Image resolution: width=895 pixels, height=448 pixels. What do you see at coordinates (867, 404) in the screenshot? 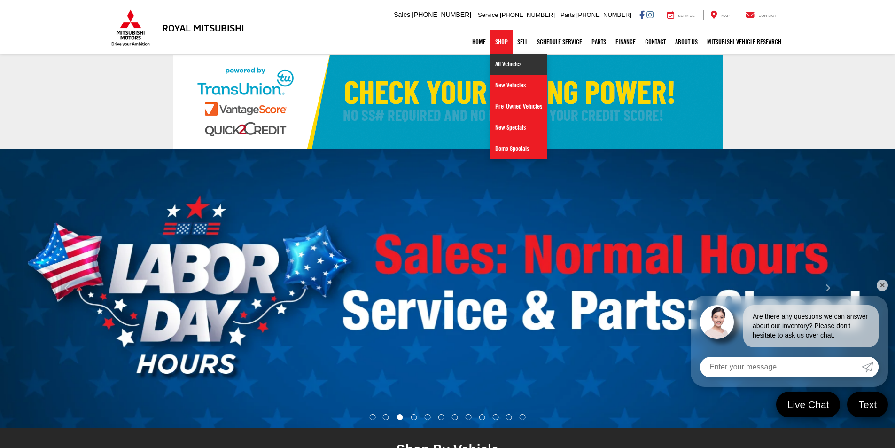
I see `a: Text` at bounding box center [867, 404].